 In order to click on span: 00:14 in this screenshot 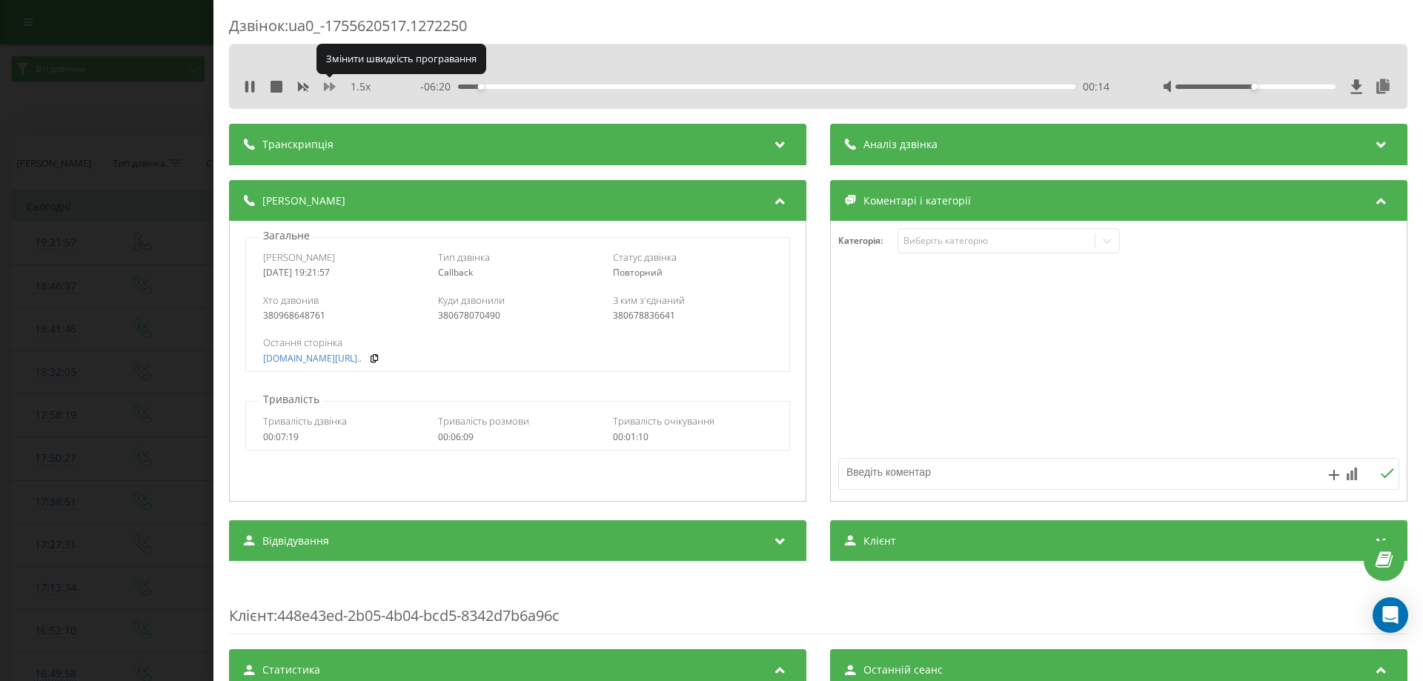, I will do `click(1096, 87)`.